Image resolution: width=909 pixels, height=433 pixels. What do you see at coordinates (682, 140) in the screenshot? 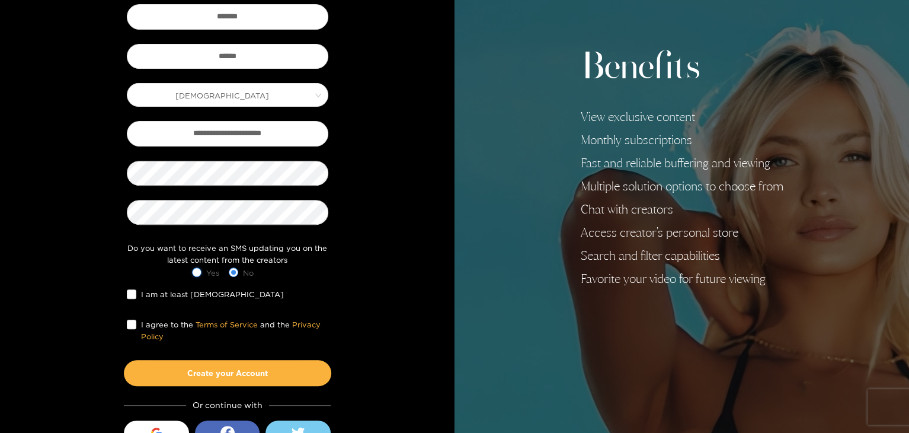
I see `li: Monthly subscriptions` at bounding box center [682, 140].